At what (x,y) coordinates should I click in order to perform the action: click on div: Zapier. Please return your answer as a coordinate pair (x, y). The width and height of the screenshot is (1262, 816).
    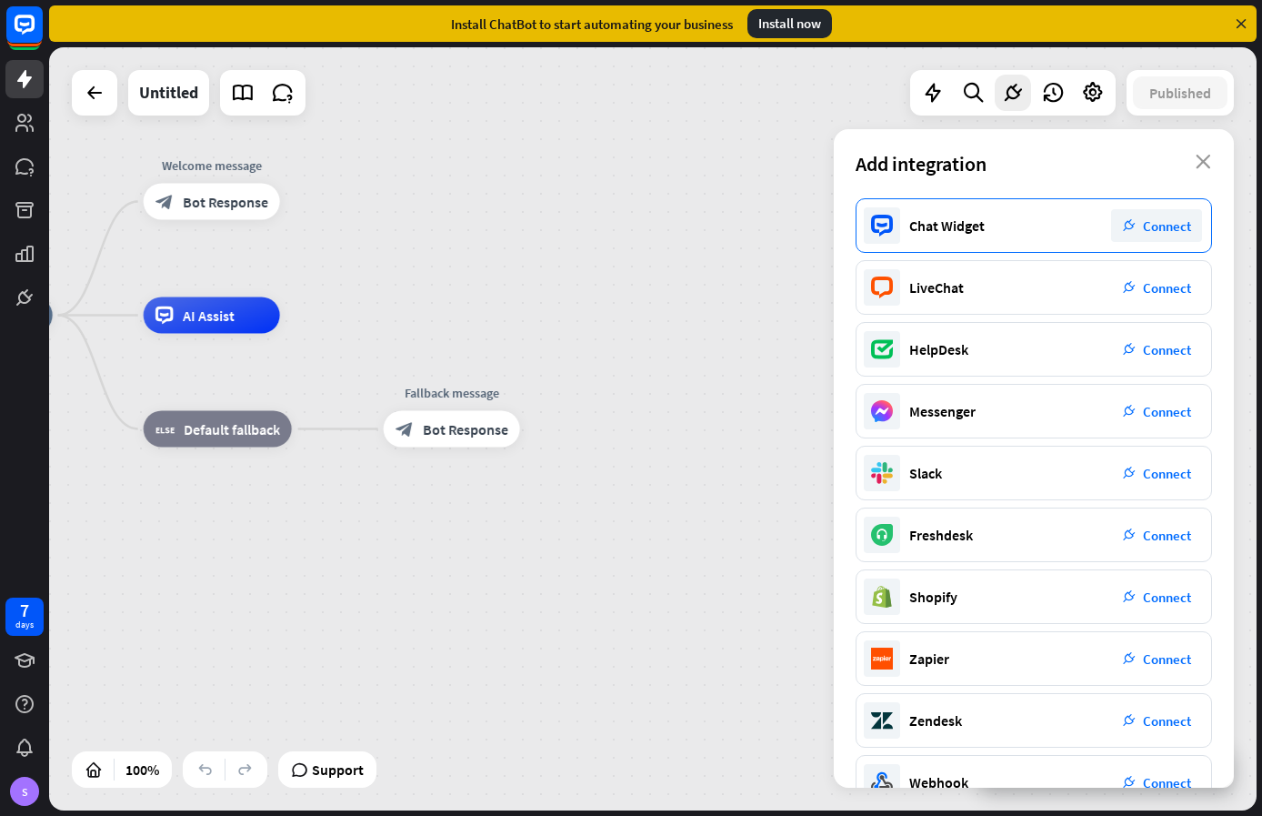
    Looking at the image, I should click on (929, 658).